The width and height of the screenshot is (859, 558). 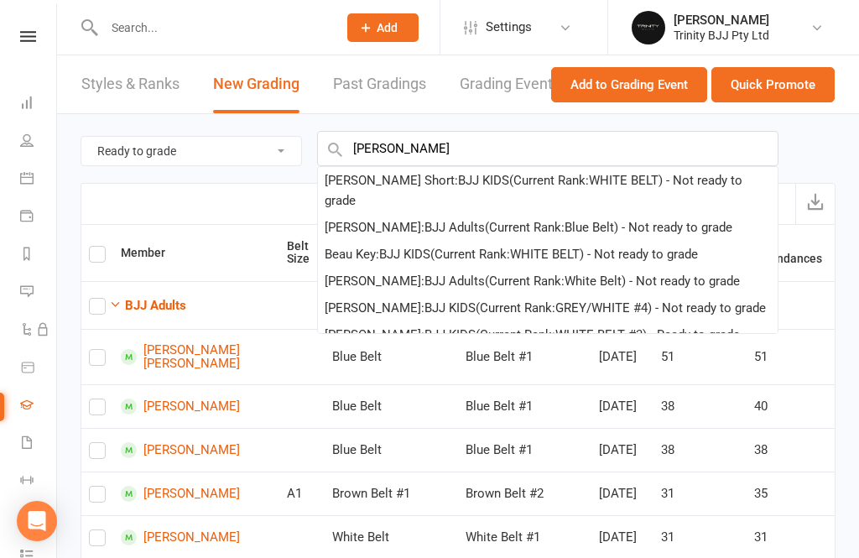 I want to click on a: People, so click(x=39, y=142).